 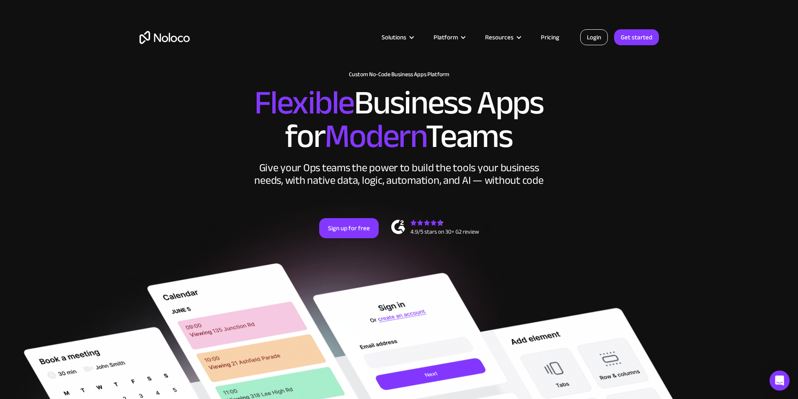 I want to click on a: Login, so click(x=594, y=37).